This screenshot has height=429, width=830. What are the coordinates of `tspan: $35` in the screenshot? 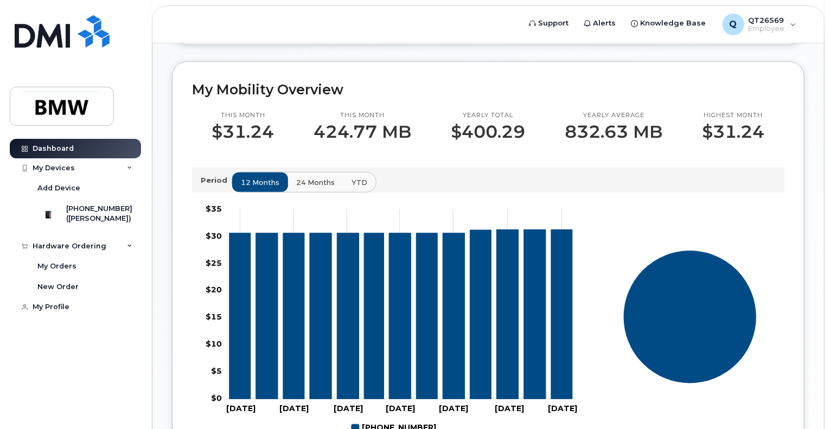 It's located at (214, 209).